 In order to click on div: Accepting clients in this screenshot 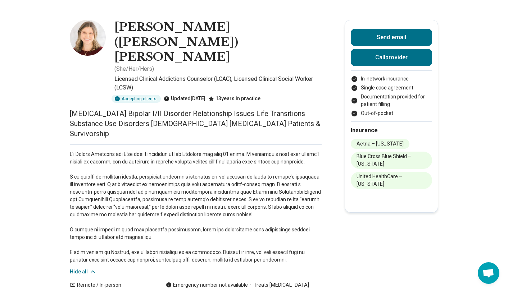, I will do `click(136, 99)`.